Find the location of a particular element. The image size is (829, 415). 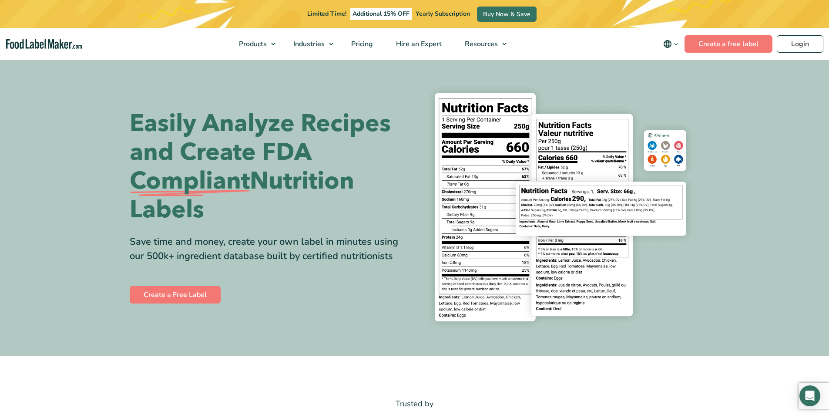

span: Limited Time! is located at coordinates (327, 13).